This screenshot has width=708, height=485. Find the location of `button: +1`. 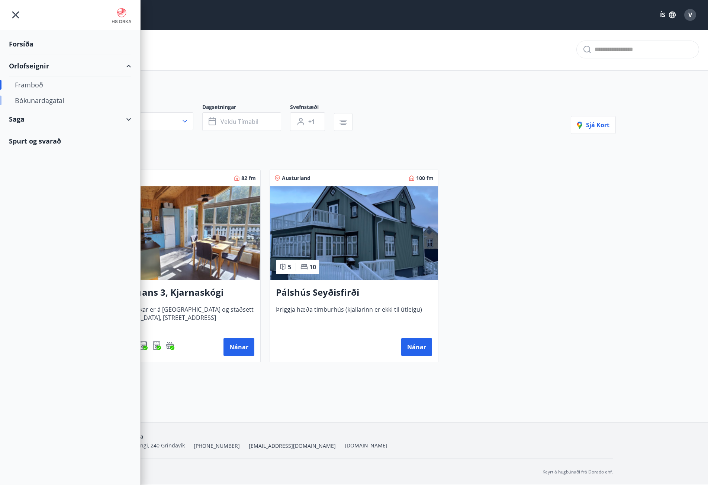

button: +1 is located at coordinates (308, 122).